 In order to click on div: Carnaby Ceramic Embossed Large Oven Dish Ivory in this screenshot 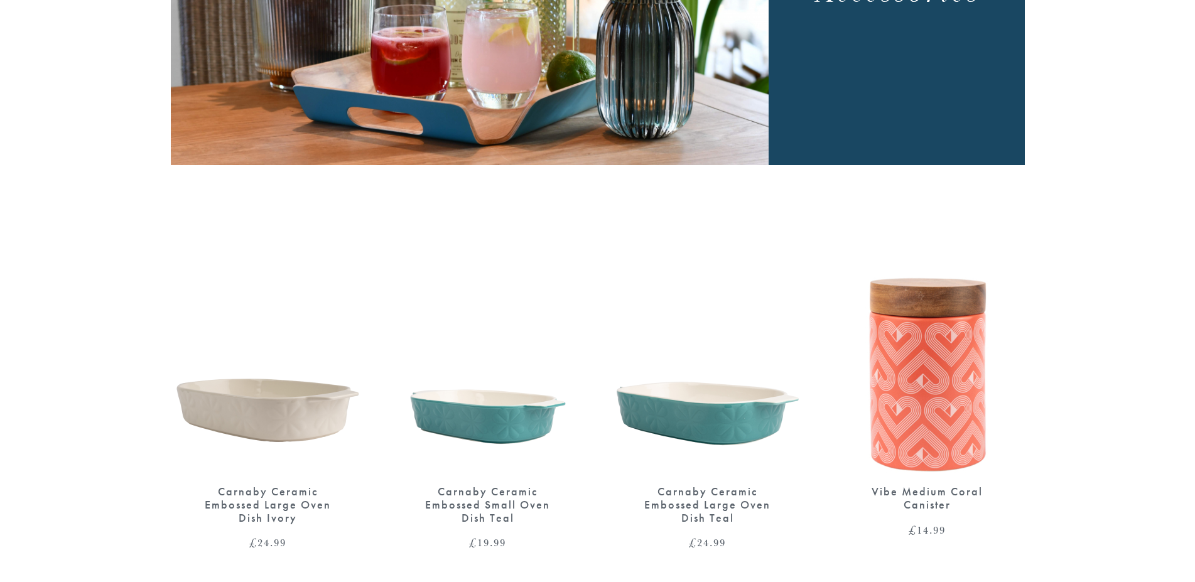, I will do `click(268, 505)`.